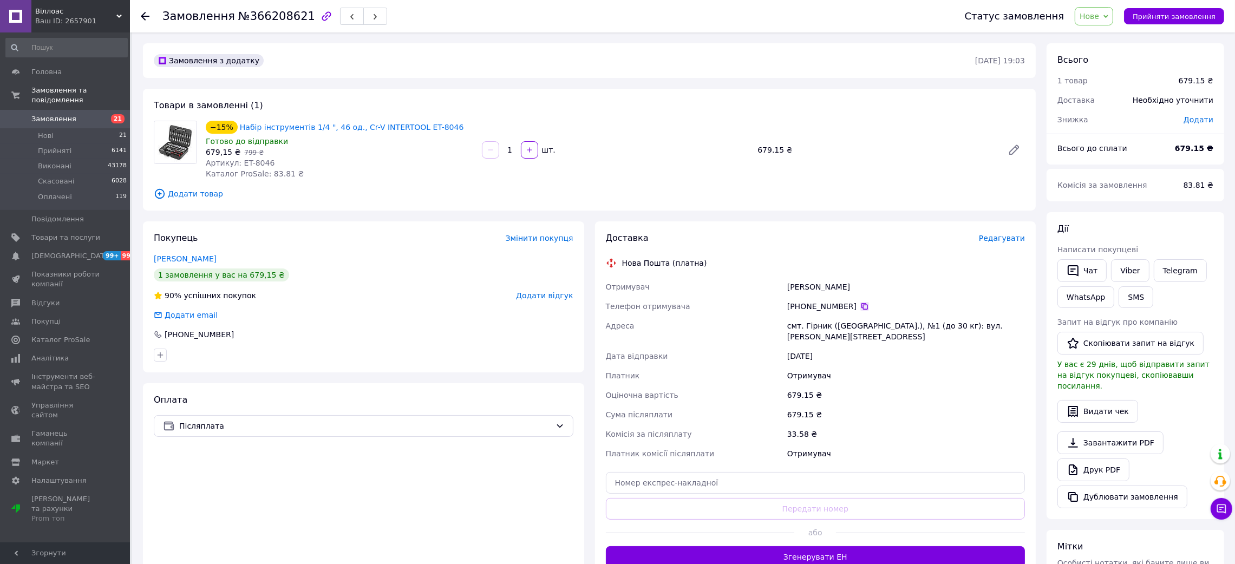 This screenshot has height=564, width=1235. Describe the element at coordinates (1198, 185) in the screenshot. I see `span: 83.81 ₴` at that location.